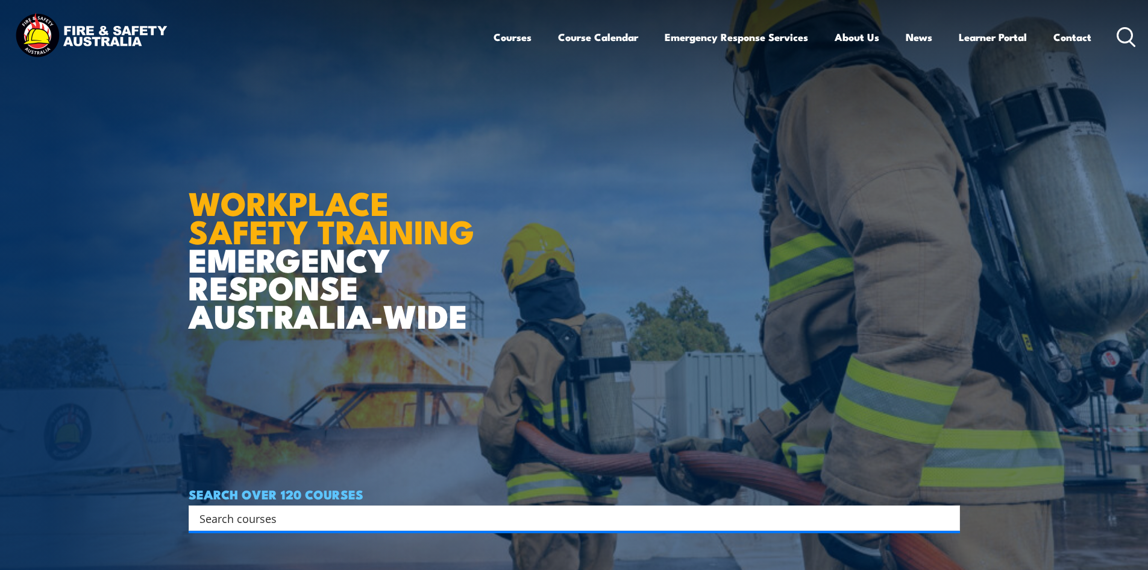  What do you see at coordinates (512, 37) in the screenshot?
I see `a: Courses` at bounding box center [512, 37].